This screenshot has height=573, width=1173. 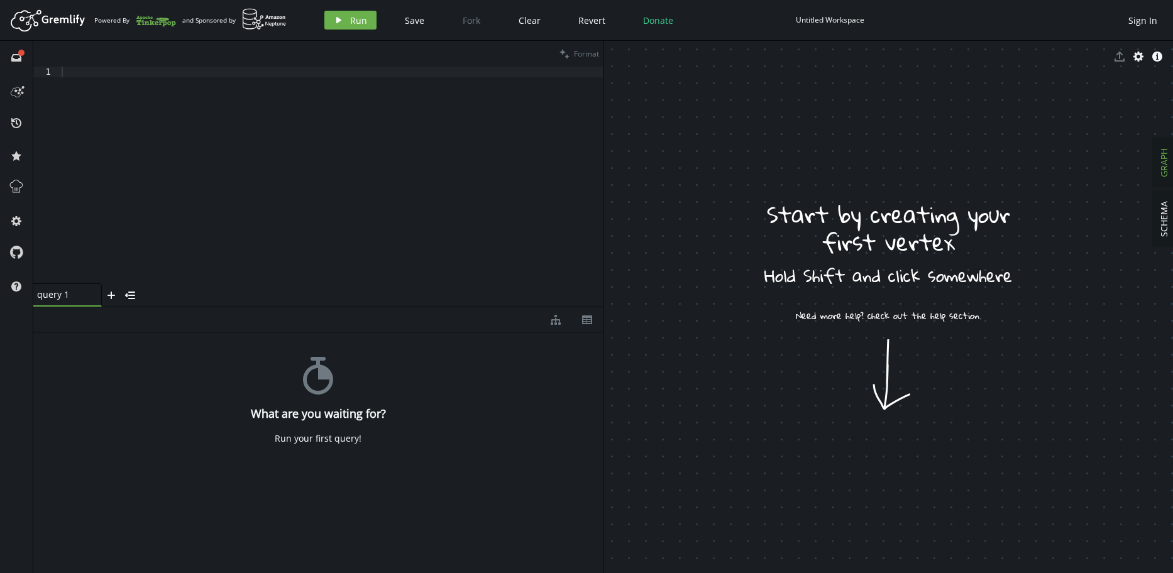 I want to click on div: Run your first query!, so click(x=318, y=439).